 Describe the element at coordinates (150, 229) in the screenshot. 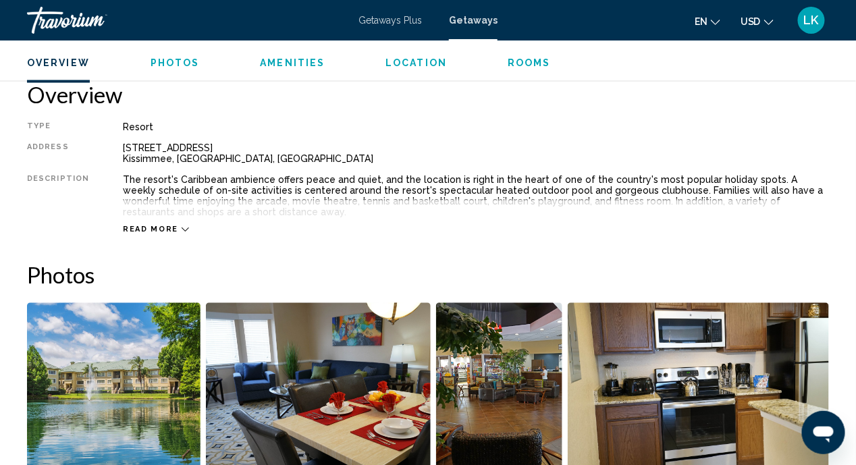

I see `span: Read more` at that location.